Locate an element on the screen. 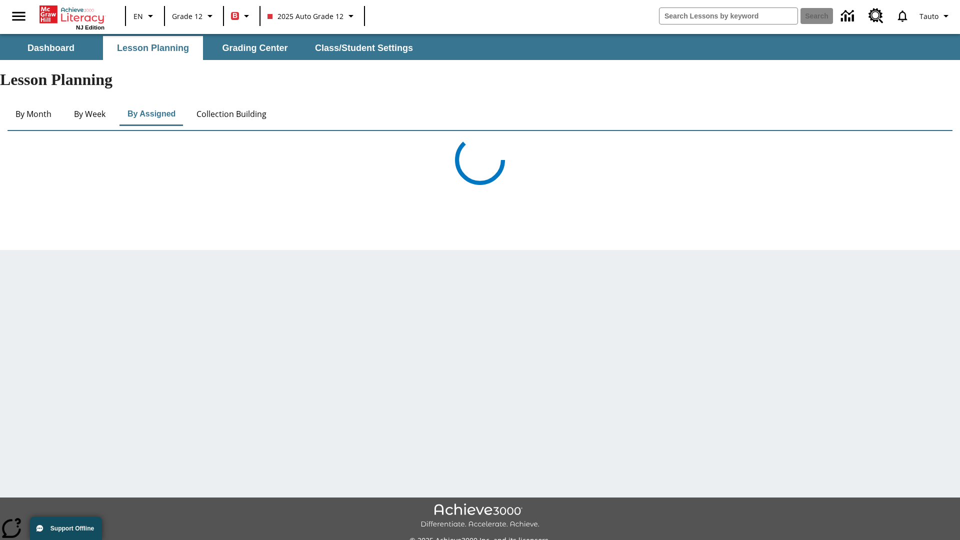  button: Open side menu is located at coordinates (18, 16).